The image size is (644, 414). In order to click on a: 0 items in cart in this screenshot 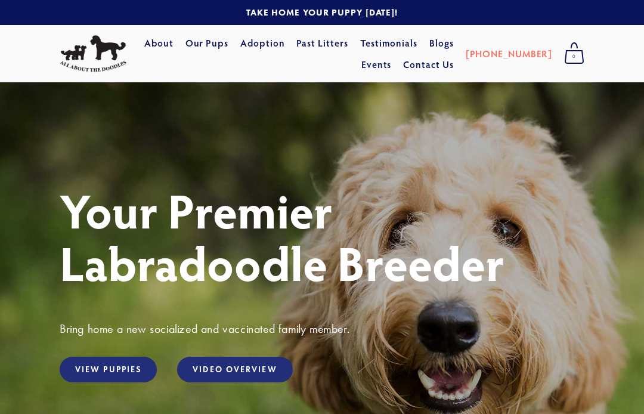, I will do `click(574, 54)`.